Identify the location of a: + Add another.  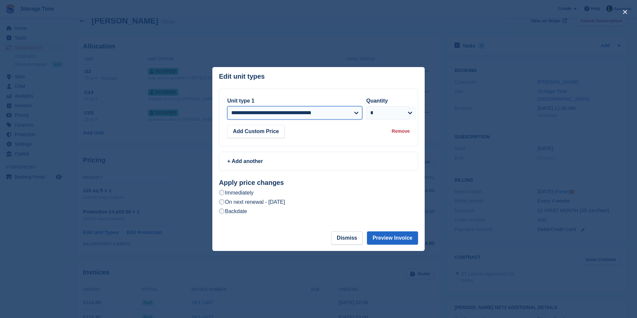
(319, 161).